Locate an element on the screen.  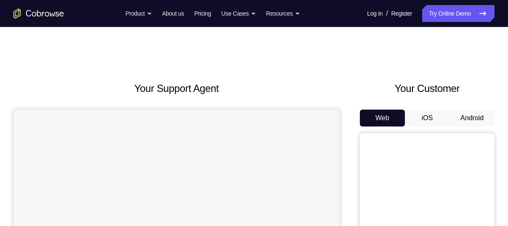
h2: Your Support Agent is located at coordinates (176, 88).